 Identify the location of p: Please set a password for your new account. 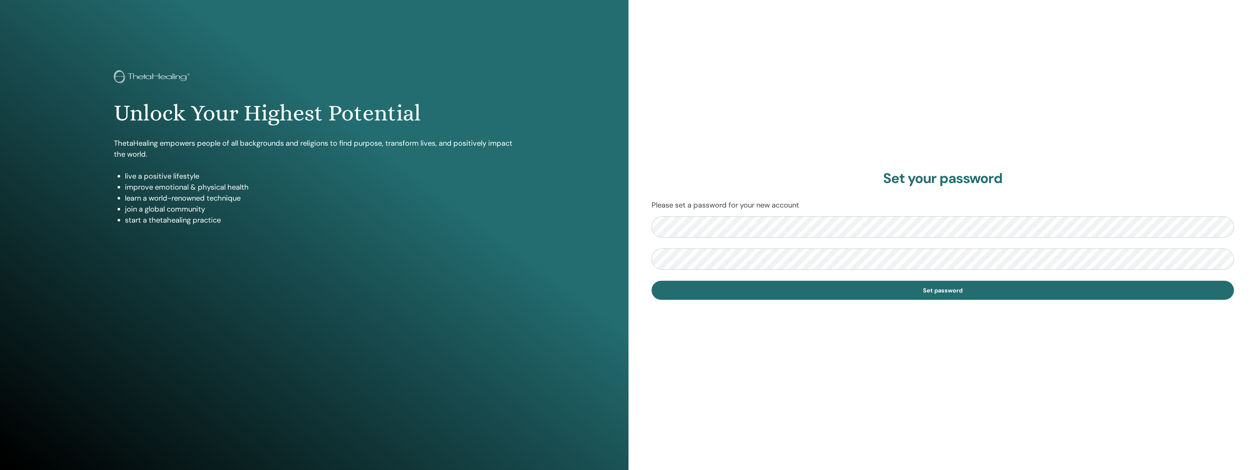
(942, 205).